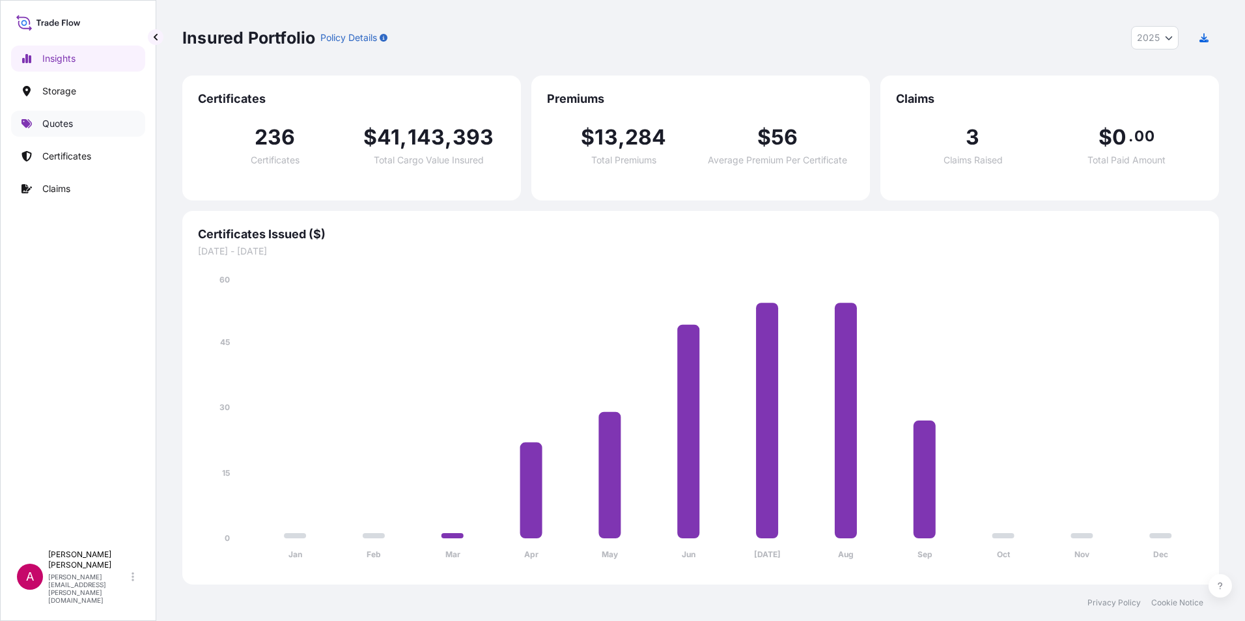 The width and height of the screenshot is (1245, 621). What do you see at coordinates (778, 160) in the screenshot?
I see `span: Average Premium Per Certificate` at bounding box center [778, 160].